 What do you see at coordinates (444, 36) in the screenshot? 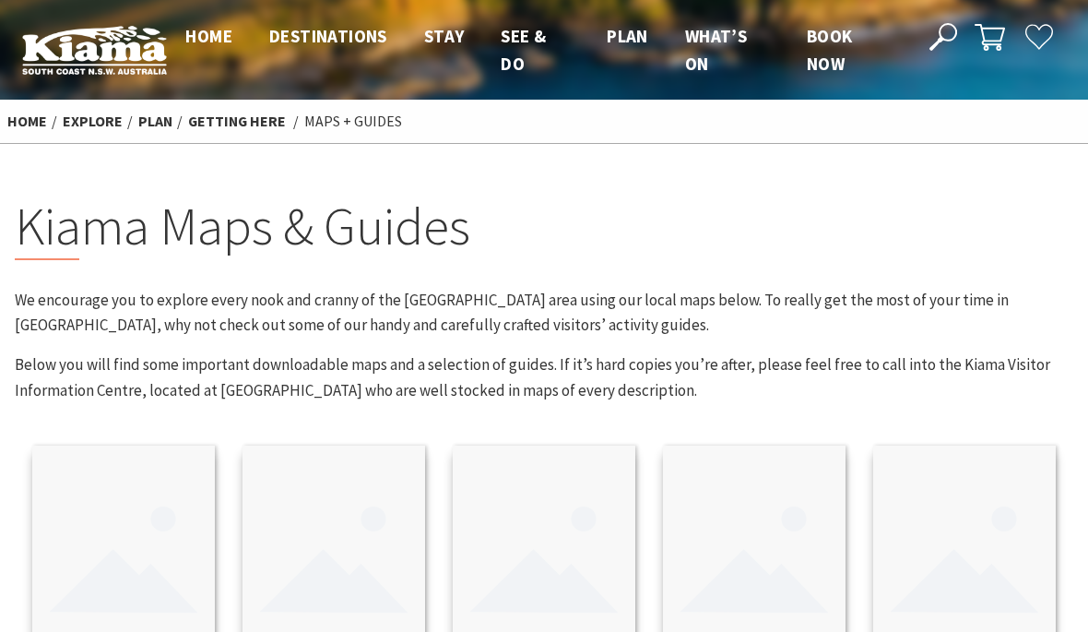
I see `span: Stay` at bounding box center [444, 36].